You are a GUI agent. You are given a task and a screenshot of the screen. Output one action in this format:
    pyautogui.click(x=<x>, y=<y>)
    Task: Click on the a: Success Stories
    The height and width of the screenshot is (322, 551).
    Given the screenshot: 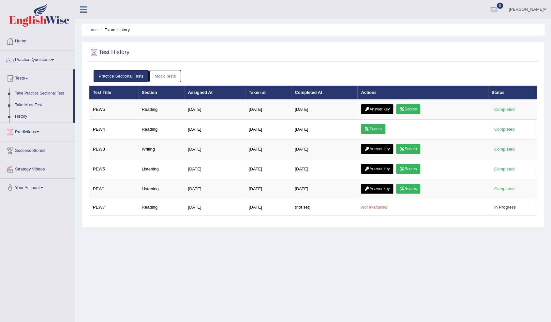 What is the action you would take?
    pyautogui.click(x=38, y=150)
    